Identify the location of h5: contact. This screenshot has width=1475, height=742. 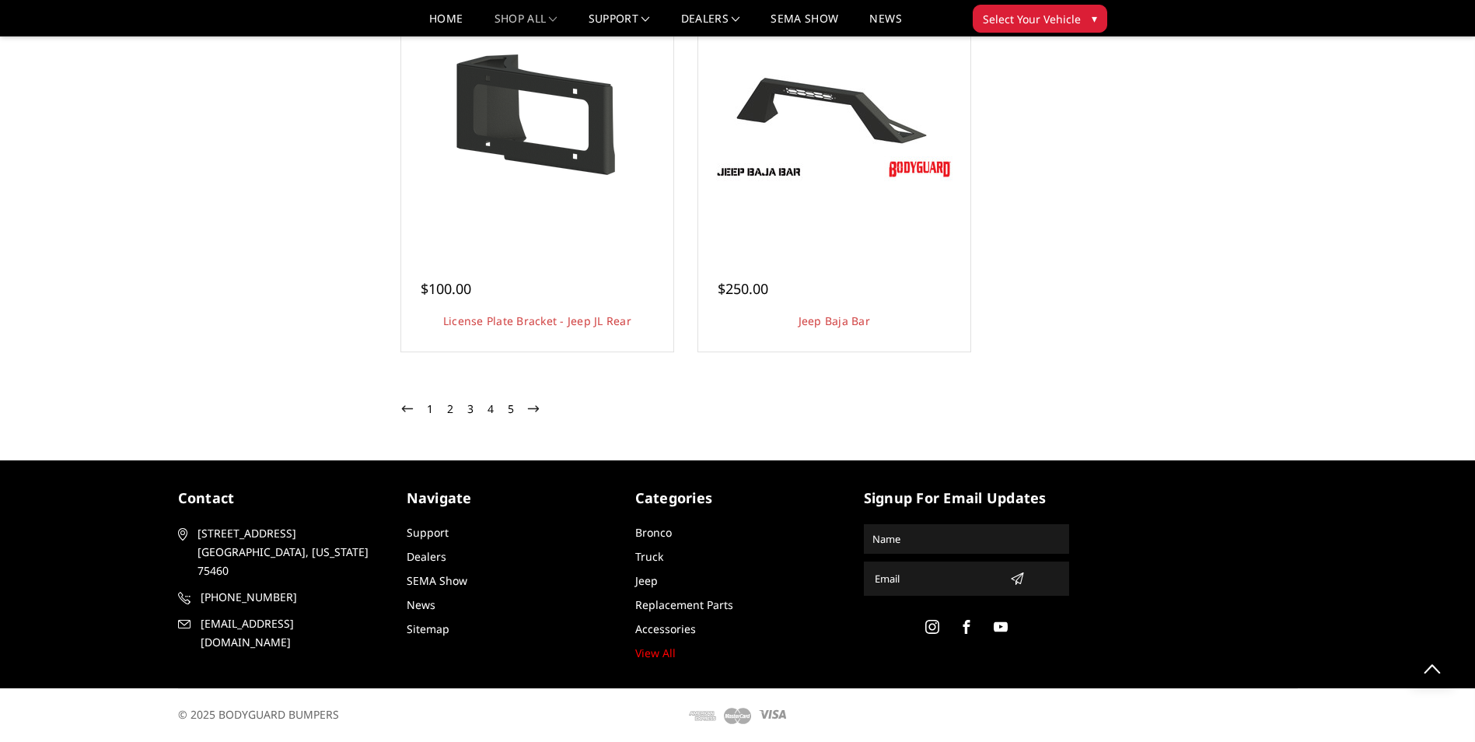
(281, 498).